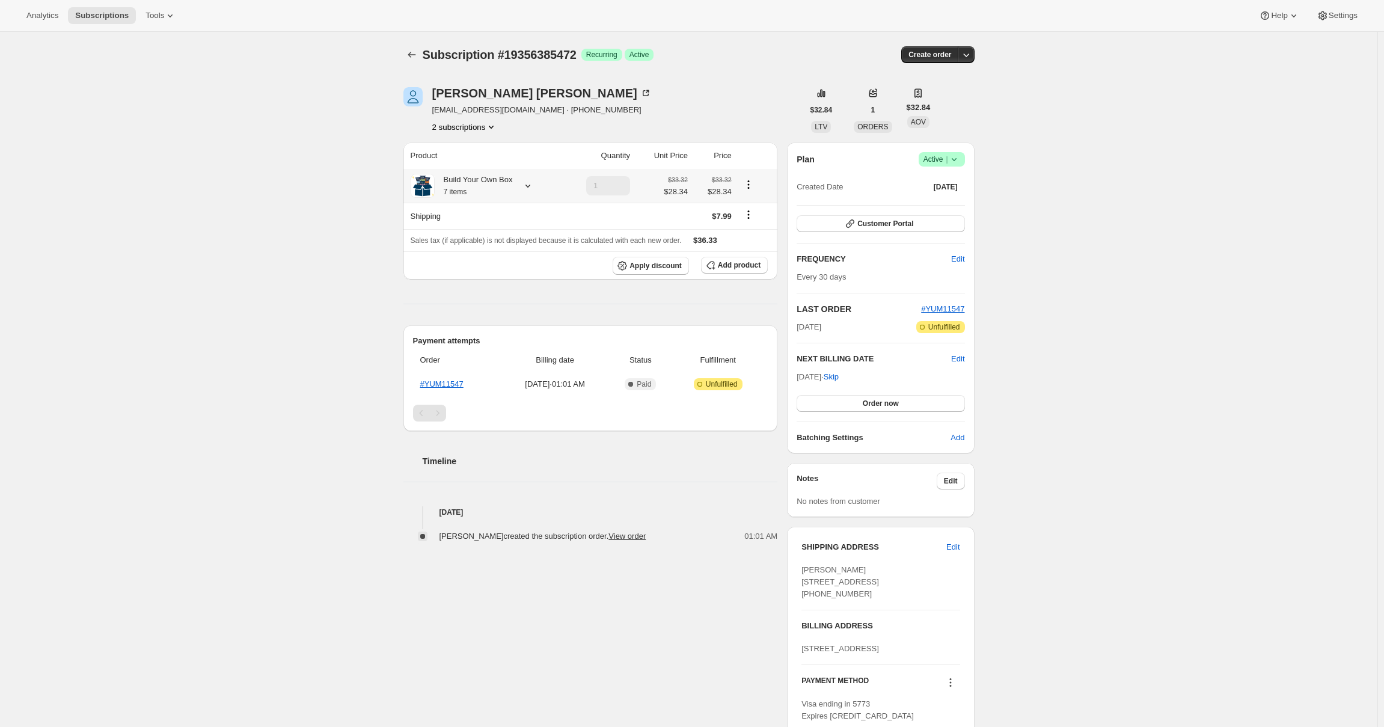 Image resolution: width=1384 pixels, height=727 pixels. I want to click on button: Order now, so click(880, 403).